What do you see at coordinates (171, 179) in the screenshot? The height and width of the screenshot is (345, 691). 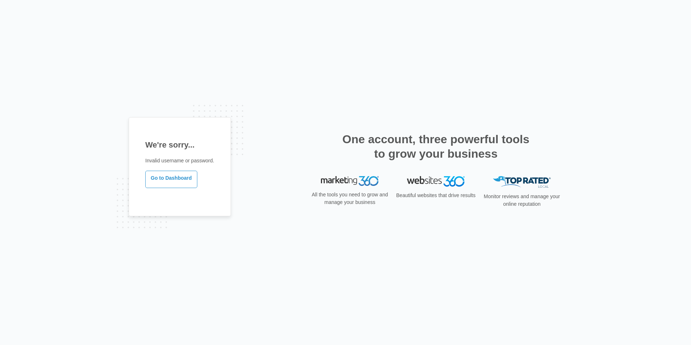 I see `a: Go to Dashboard` at bounding box center [171, 179].